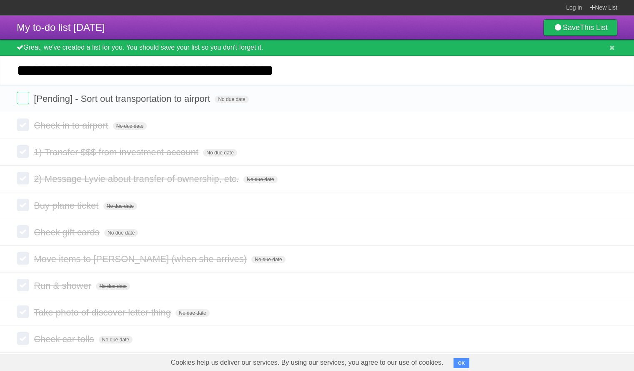 The width and height of the screenshot is (634, 371). What do you see at coordinates (123, 98) in the screenshot?
I see `span: [Pending] - Sort out transportation to airport` at bounding box center [123, 98].